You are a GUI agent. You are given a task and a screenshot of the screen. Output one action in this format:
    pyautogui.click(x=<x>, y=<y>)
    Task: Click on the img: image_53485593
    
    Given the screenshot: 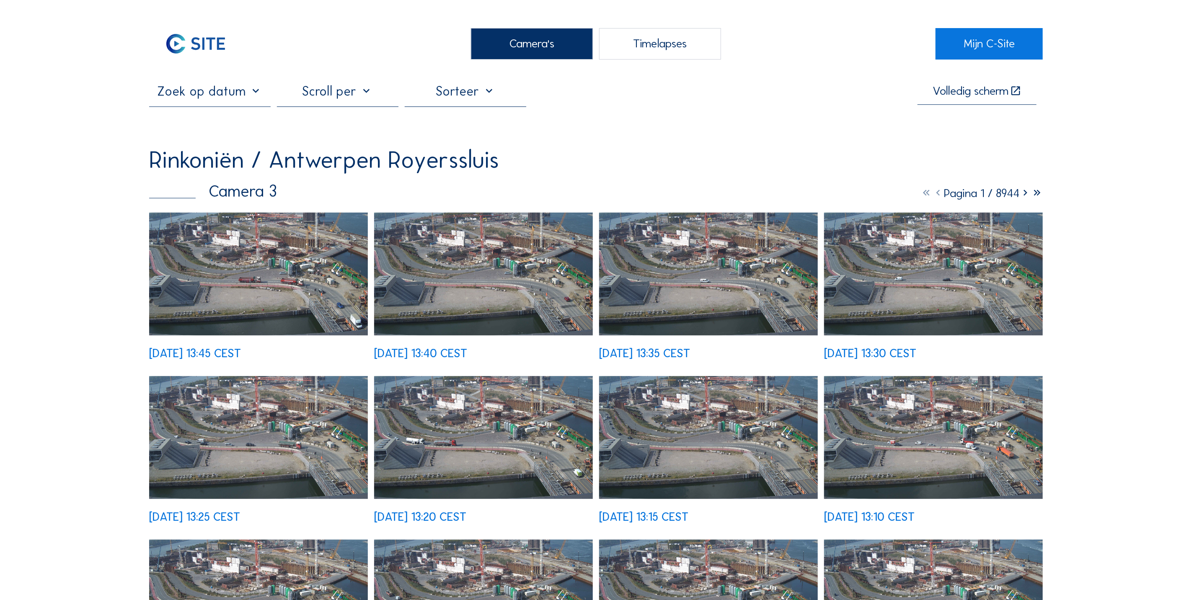 What is the action you would take?
    pyautogui.click(x=484, y=274)
    